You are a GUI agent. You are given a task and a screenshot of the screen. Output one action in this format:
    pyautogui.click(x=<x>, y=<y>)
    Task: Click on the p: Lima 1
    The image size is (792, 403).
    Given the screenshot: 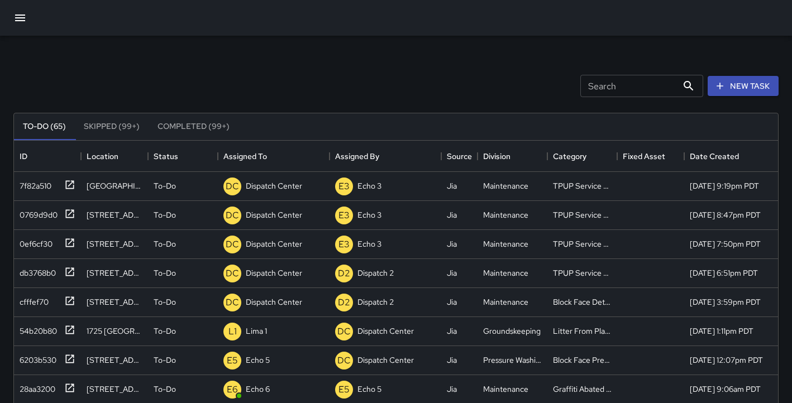 What is the action you would take?
    pyautogui.click(x=256, y=331)
    